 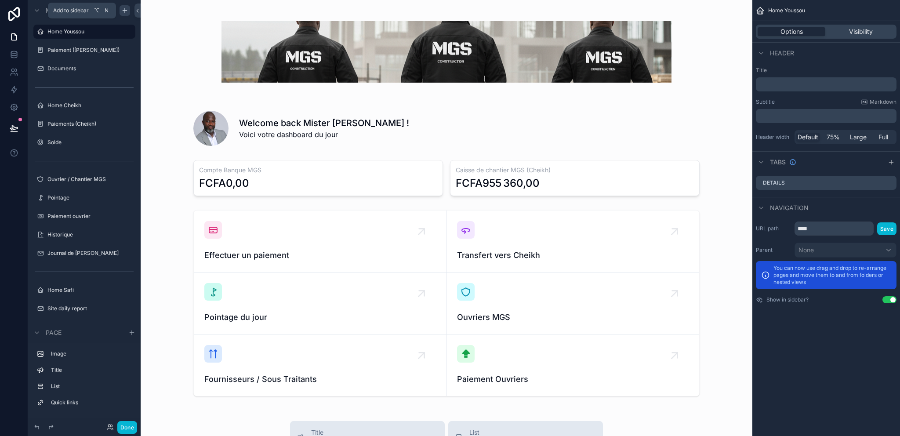 I want to click on span: Page, so click(x=54, y=333).